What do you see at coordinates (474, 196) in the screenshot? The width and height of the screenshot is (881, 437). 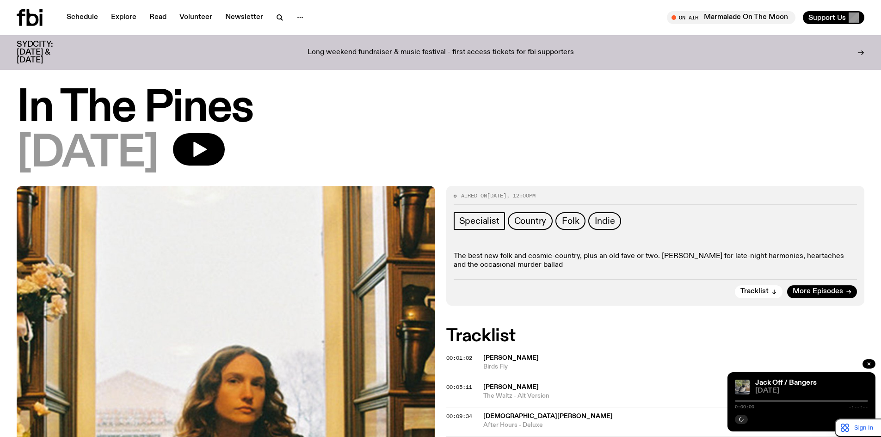 I see `span: Aired on` at bounding box center [474, 196].